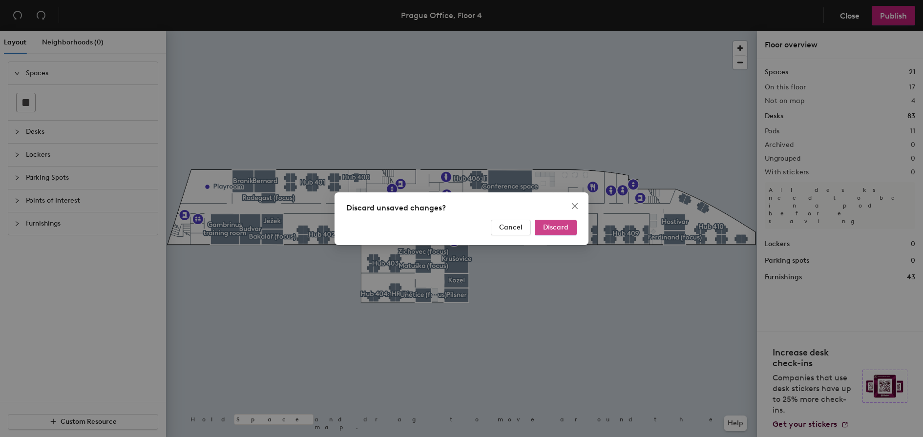 The image size is (923, 437). What do you see at coordinates (575, 206) in the screenshot?
I see `span: Close` at bounding box center [575, 206].